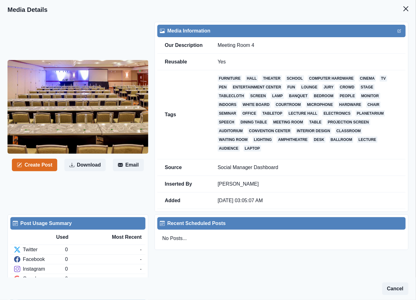  Describe the element at coordinates (184, 201) in the screenshot. I see `td: Added` at that location.